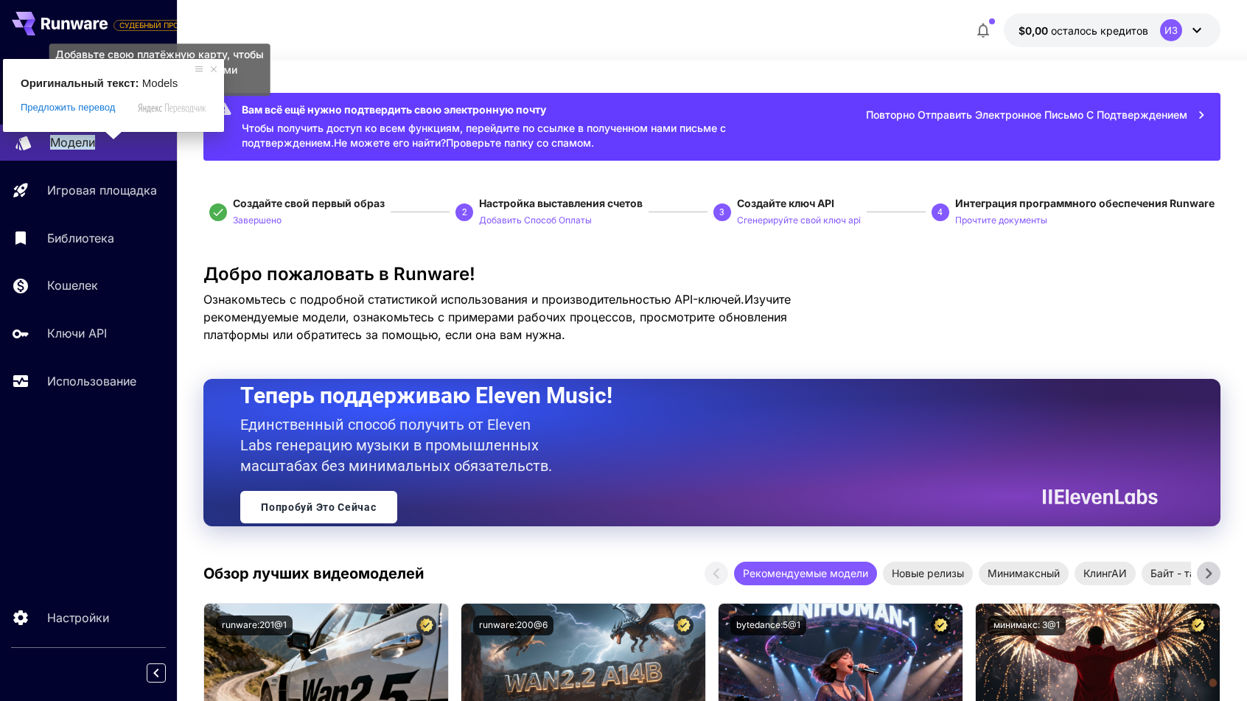 Image resolution: width=1247 pixels, height=701 pixels. I want to click on span: Оригинальный текст:, so click(80, 83).